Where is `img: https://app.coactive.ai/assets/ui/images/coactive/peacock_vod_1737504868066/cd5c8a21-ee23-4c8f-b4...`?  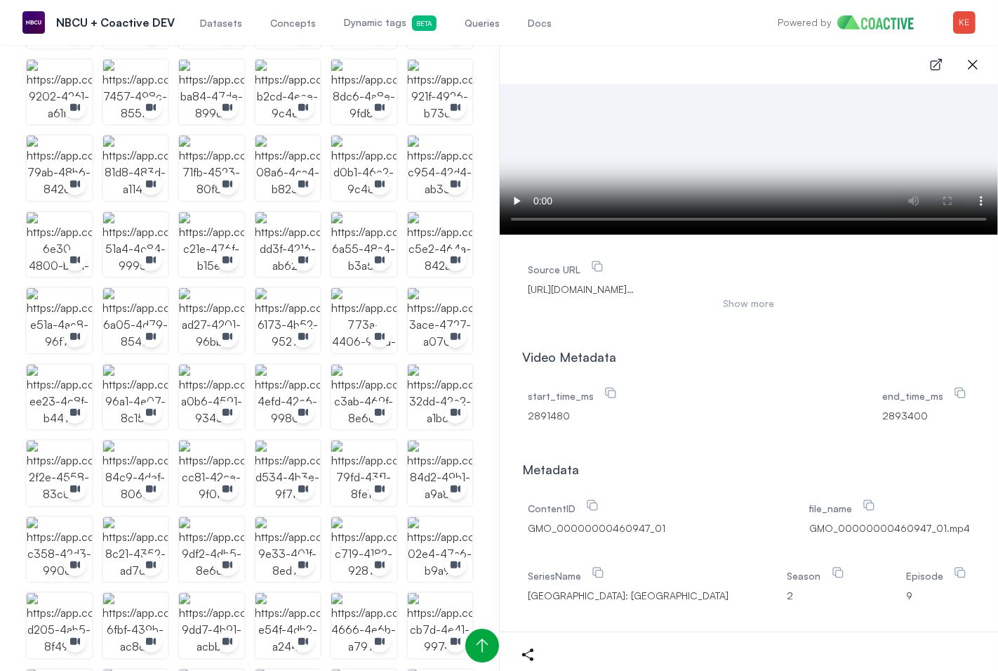
img: https://app.coactive.ai/assets/ui/images/coactive/peacock_vod_1737504868066/cd5c8a21-ee23-4c8f-b4... is located at coordinates (59, 397).